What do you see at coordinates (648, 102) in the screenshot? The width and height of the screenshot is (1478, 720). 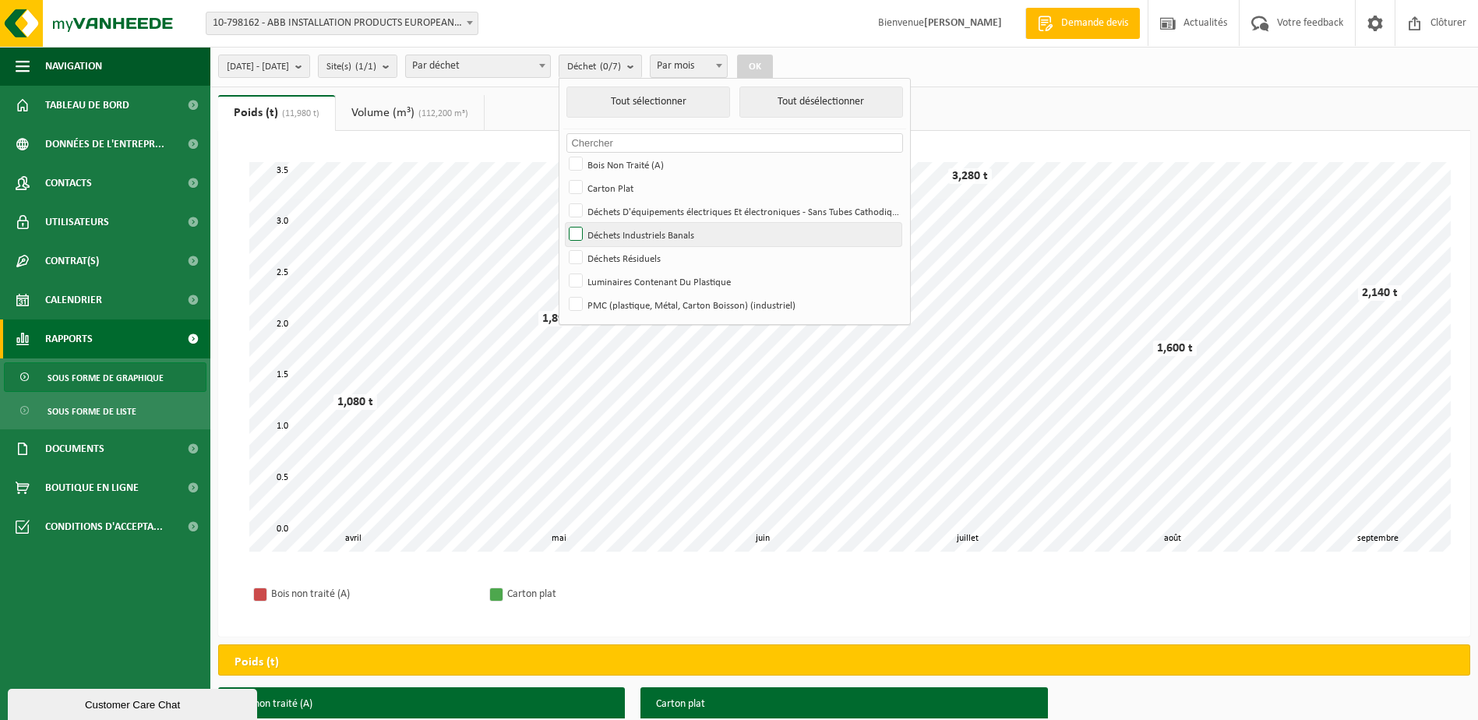 I see `button: Tout sélectionner` at bounding box center [648, 102].